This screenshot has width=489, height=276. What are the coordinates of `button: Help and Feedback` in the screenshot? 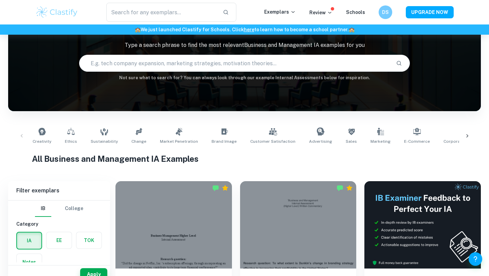 It's located at (475, 259).